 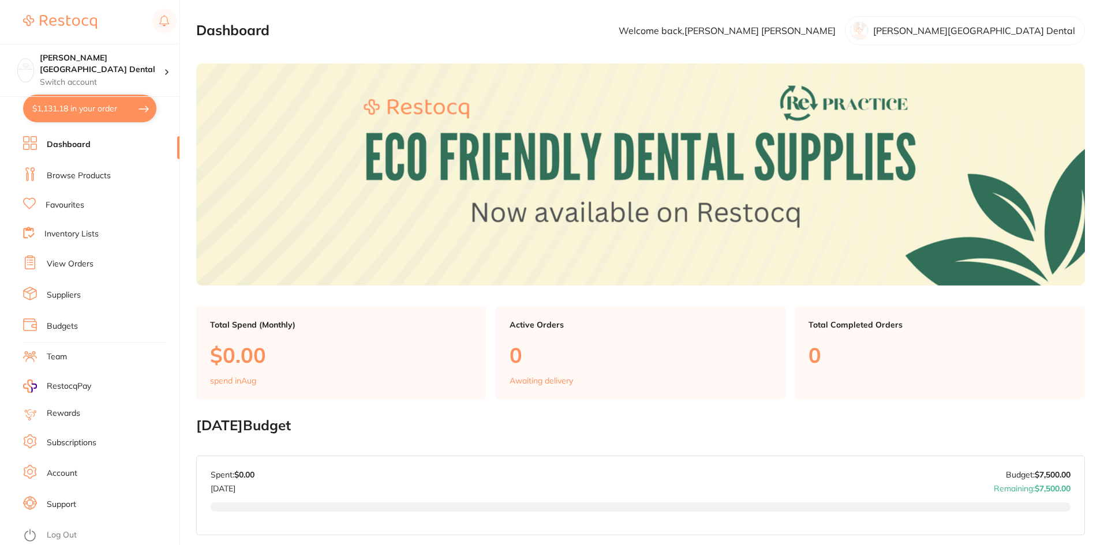 I want to click on img: Maude Street Dental, so click(x=25, y=66).